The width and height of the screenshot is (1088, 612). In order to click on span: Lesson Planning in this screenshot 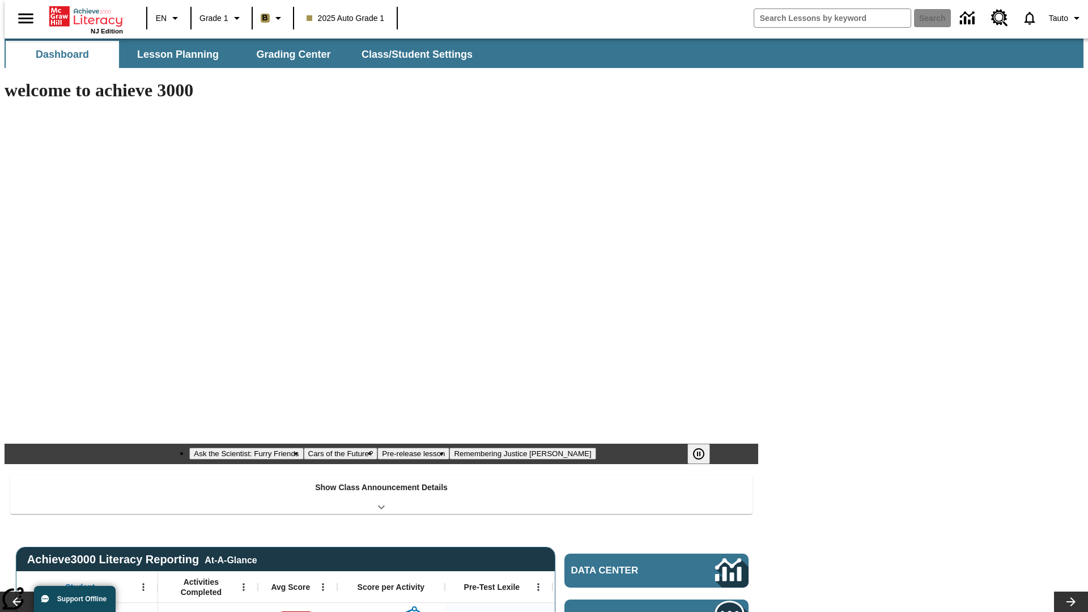, I will do `click(178, 54)`.